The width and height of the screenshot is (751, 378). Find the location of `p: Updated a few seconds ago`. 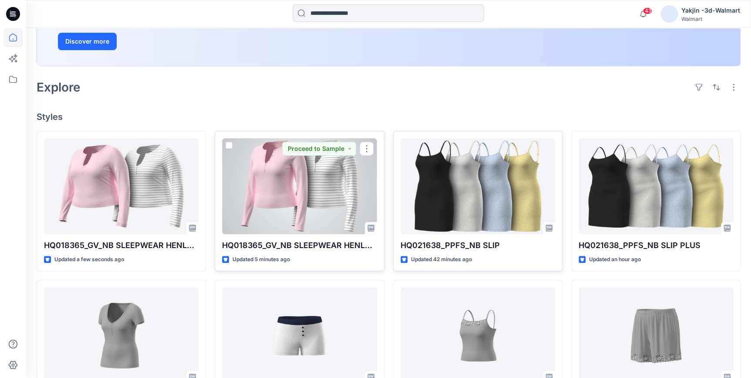

p: Updated a few seconds ago is located at coordinates (89, 259).